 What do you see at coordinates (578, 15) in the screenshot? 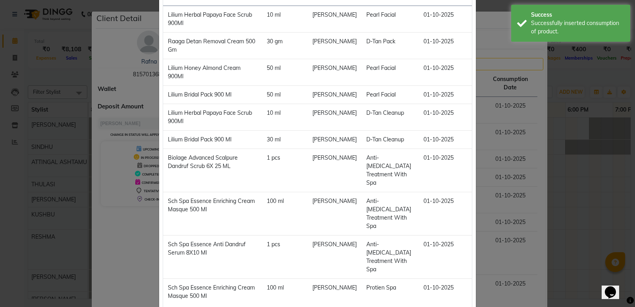
I see `div: Success` at bounding box center [578, 15].